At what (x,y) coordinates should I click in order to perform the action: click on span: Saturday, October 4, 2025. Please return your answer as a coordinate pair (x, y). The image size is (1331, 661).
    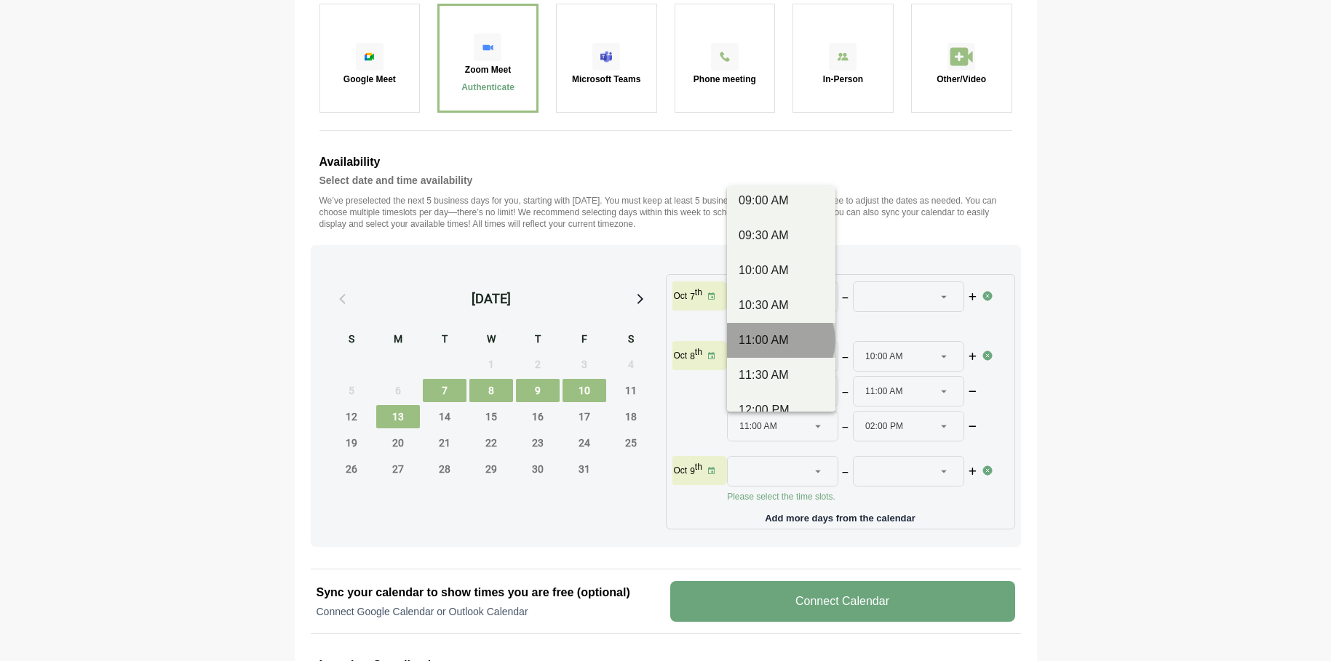
    Looking at the image, I should click on (631, 365).